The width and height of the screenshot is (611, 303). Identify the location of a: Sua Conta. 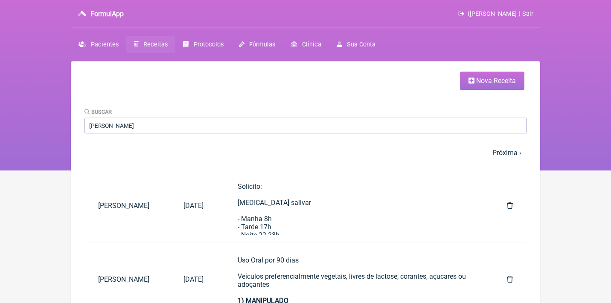
(356, 44).